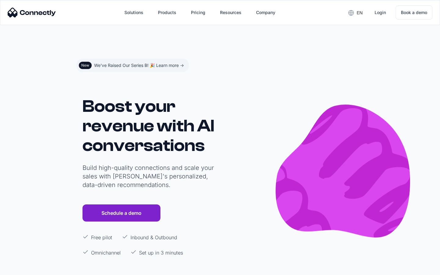 This screenshot has width=440, height=275. I want to click on div: Pricing, so click(198, 13).